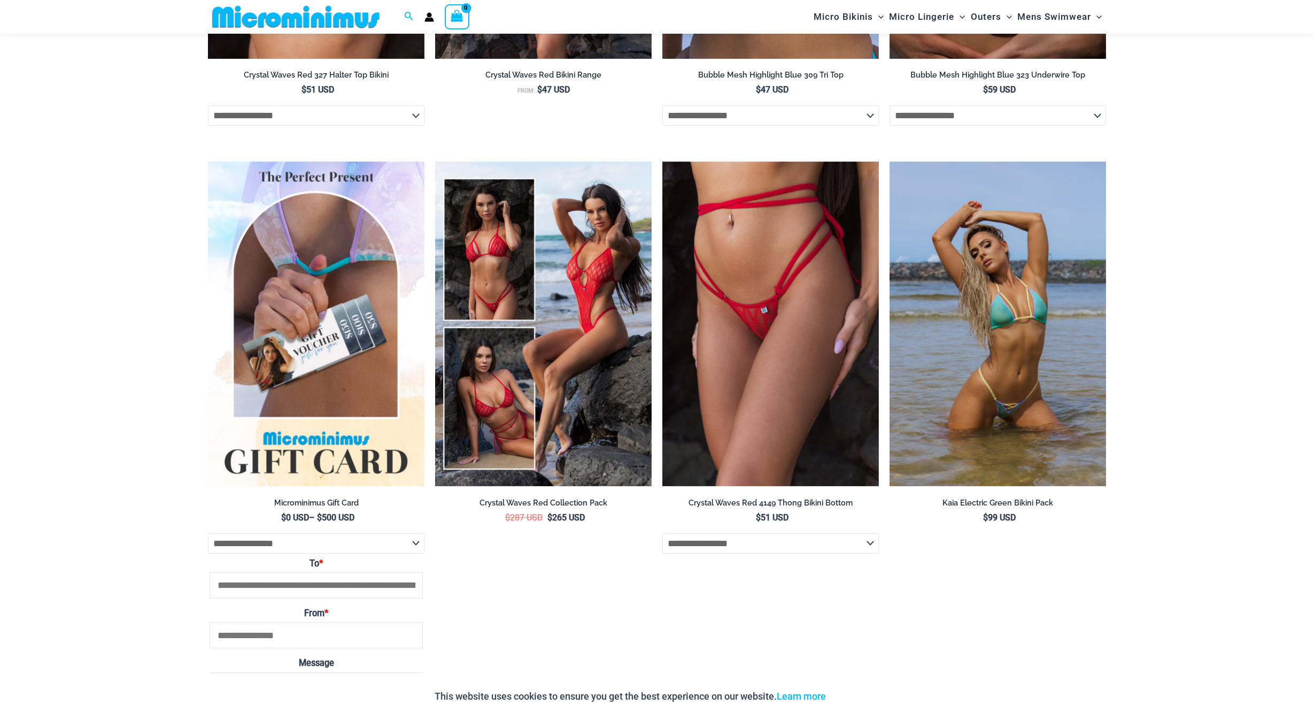 The width and height of the screenshot is (1314, 720). Describe the element at coordinates (543, 75) in the screenshot. I see `h2: Crystal Waves Red Bikini Range` at that location.